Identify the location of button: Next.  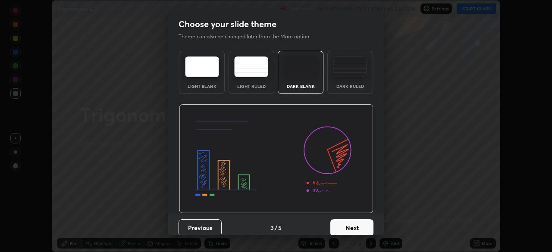
(352, 228).